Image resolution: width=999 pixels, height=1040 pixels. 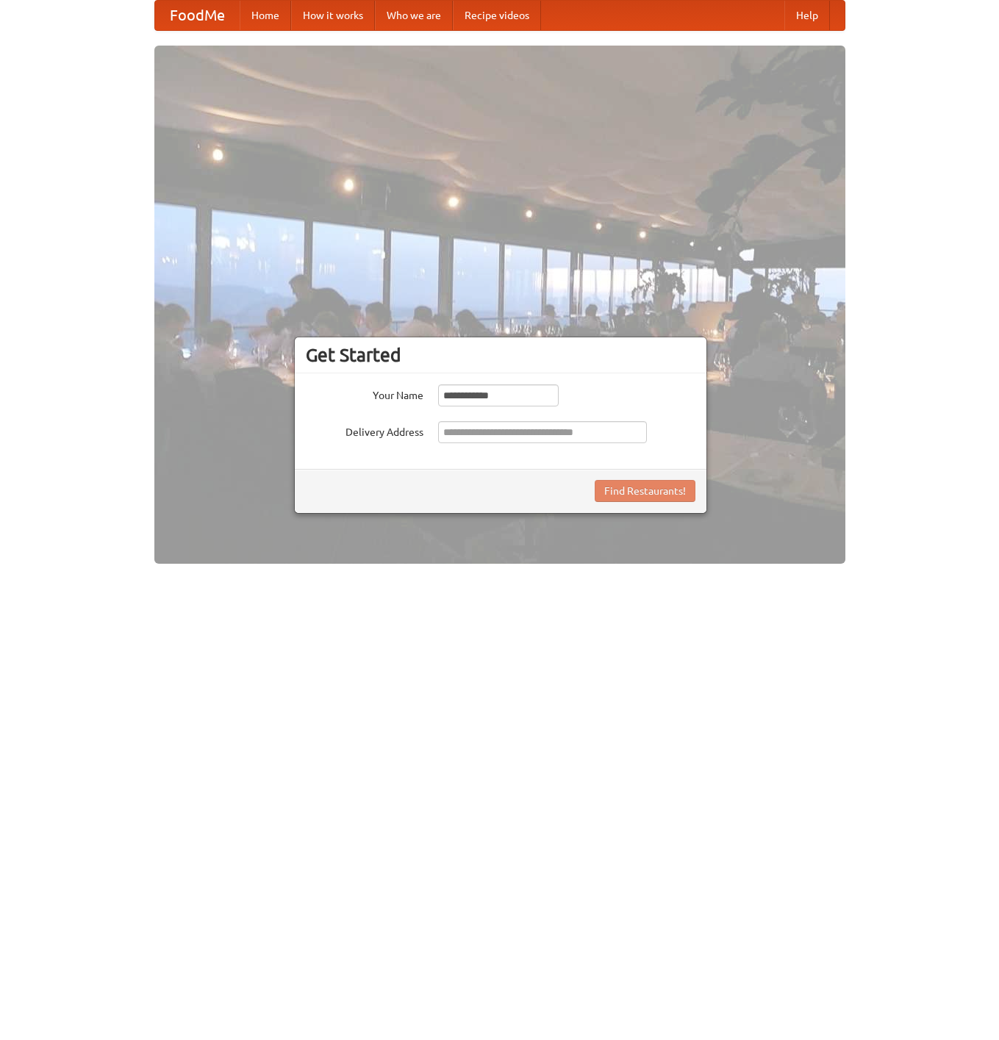 I want to click on a: Recipe videos, so click(x=497, y=15).